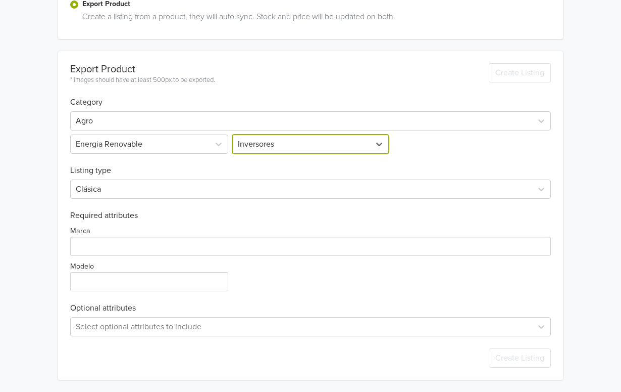 The width and height of the screenshot is (621, 392). What do you see at coordinates (311, 308) in the screenshot?
I see `h6: Optional attributes` at bounding box center [311, 308].